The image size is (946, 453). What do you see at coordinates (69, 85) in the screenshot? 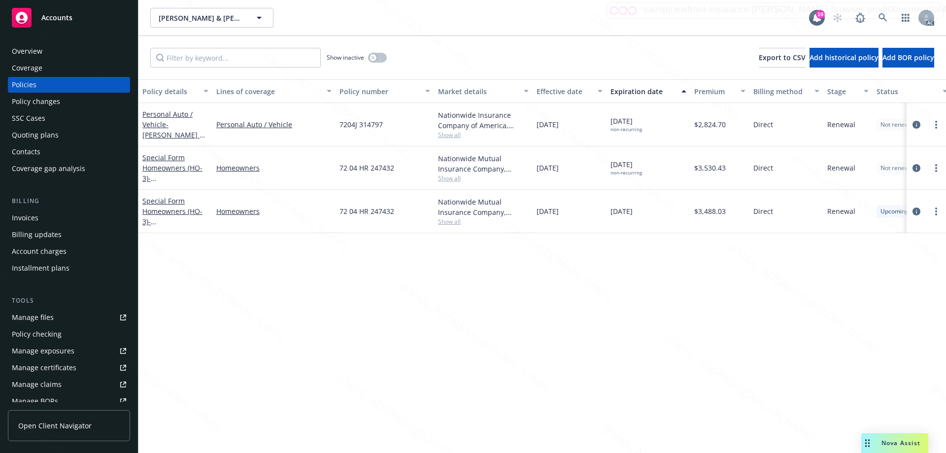
I see `a: Policies` at bounding box center [69, 85].